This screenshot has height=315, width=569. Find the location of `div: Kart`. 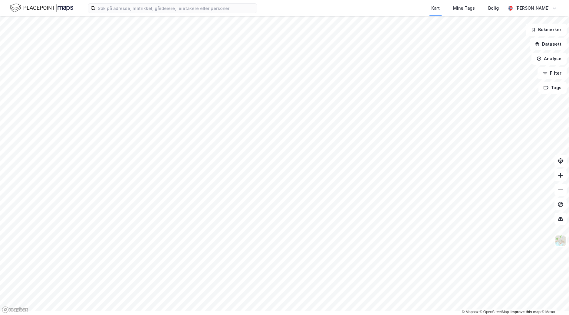

div: Kart is located at coordinates (436, 8).